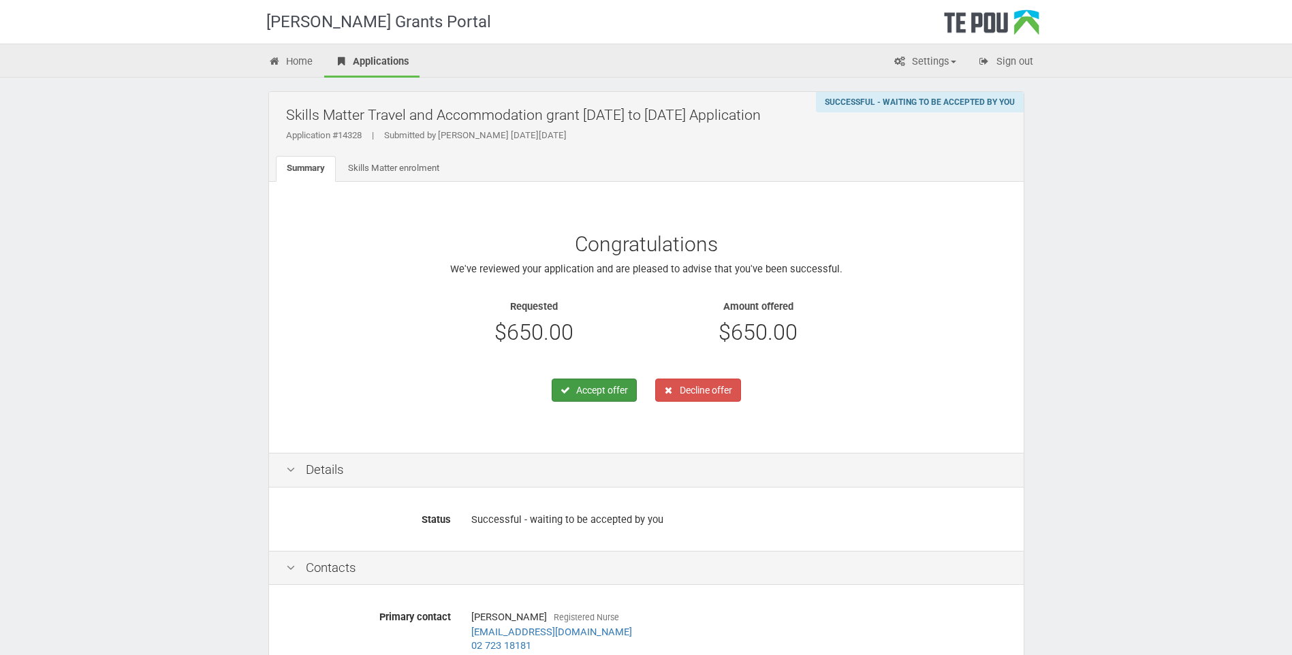 The image size is (1292, 655). Describe the element at coordinates (587, 617) in the screenshot. I see `span: Registered Nurse` at that location.